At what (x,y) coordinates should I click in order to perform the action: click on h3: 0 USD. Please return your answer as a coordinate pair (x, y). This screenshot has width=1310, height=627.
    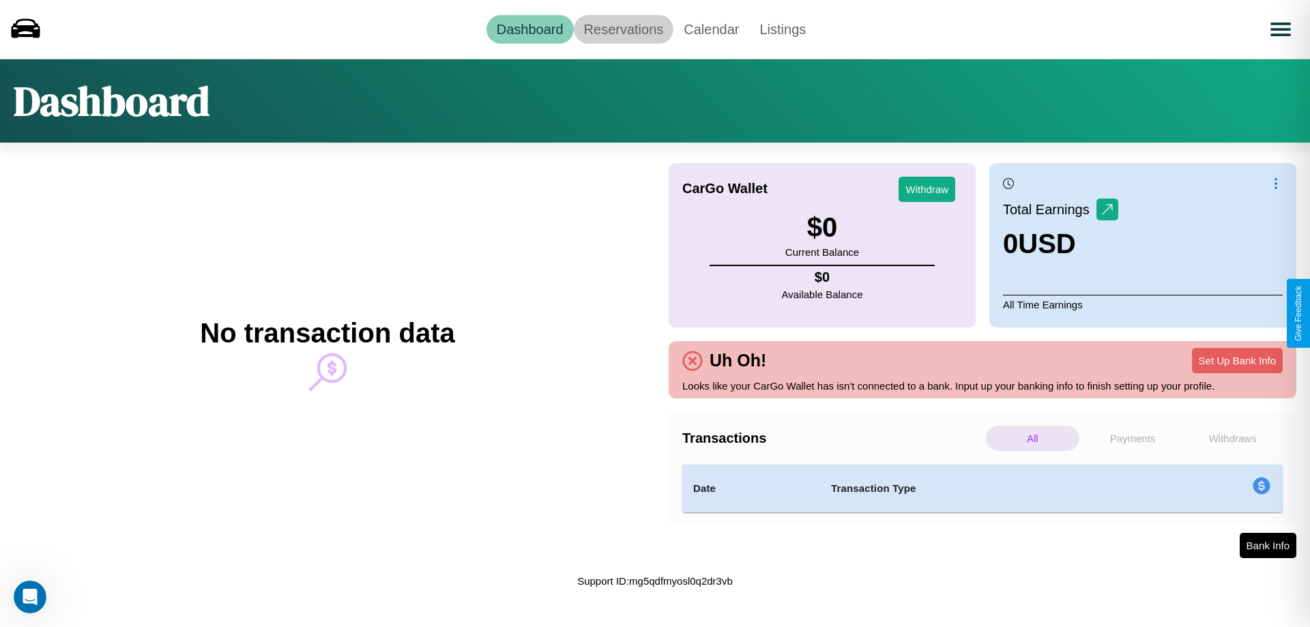
    Looking at the image, I should click on (1060, 244).